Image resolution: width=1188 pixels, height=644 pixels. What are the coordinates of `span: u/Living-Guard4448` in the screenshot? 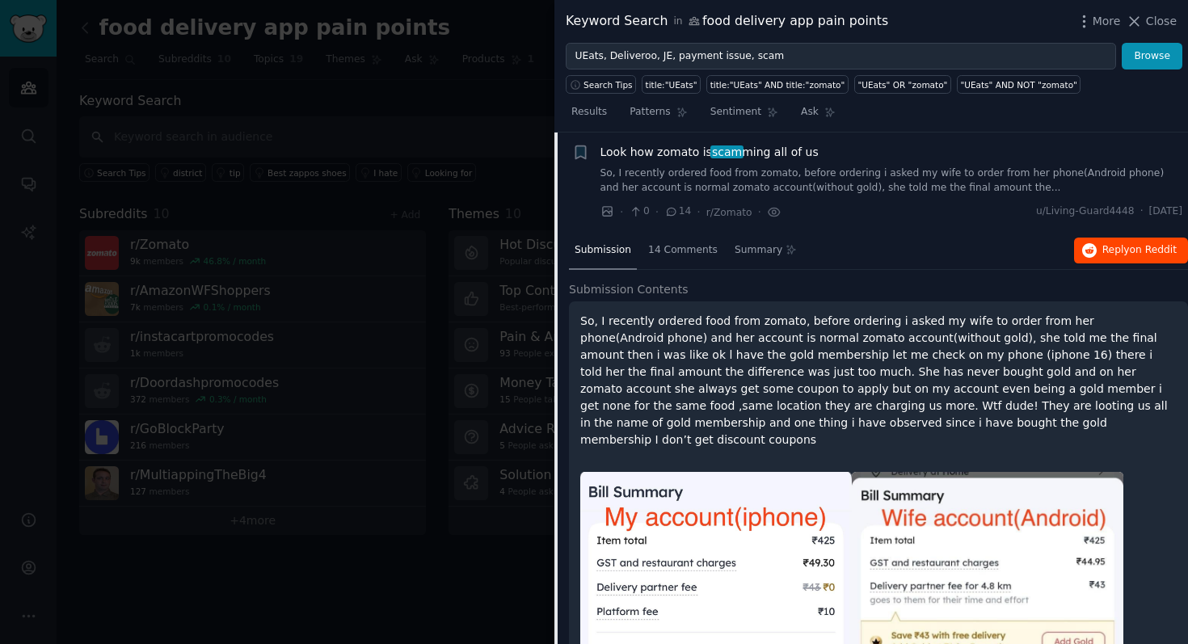 It's located at (1085, 212).